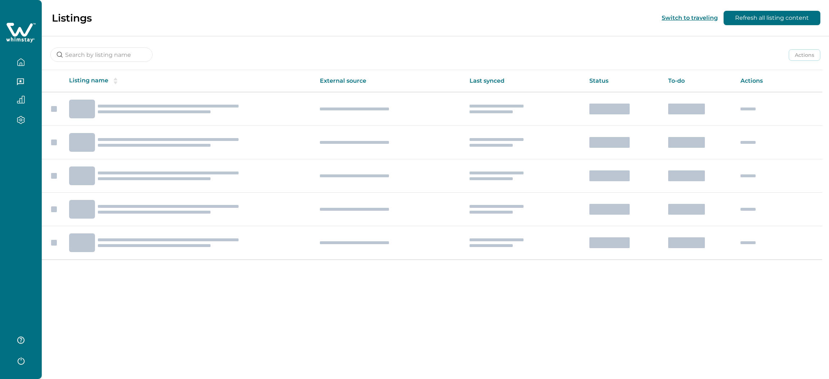 The width and height of the screenshot is (829, 379). Describe the element at coordinates (189, 81) in the screenshot. I see `th: Listing name` at that location.